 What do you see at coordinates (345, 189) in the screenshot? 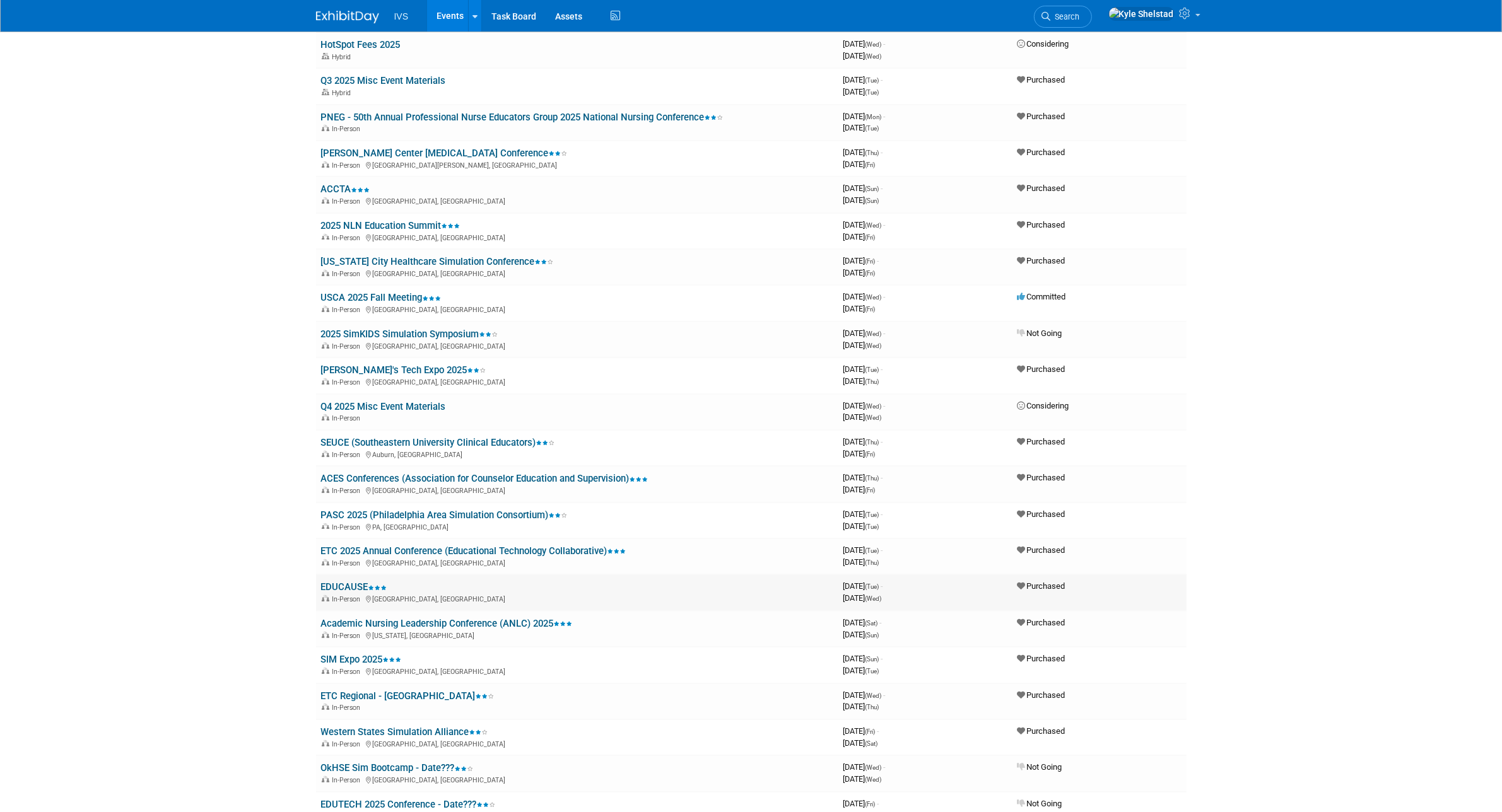
I see `a: ACCTA` at bounding box center [345, 189].